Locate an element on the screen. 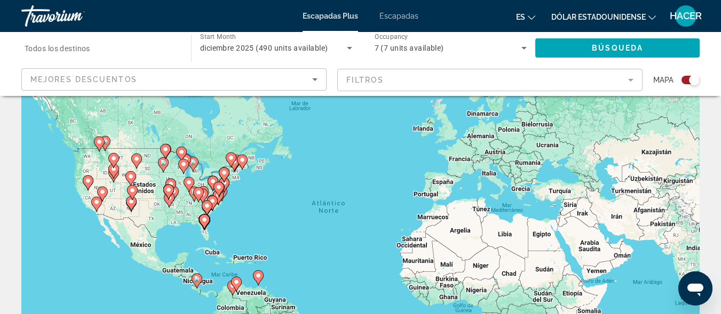  a: Escapadas is located at coordinates (398, 16).